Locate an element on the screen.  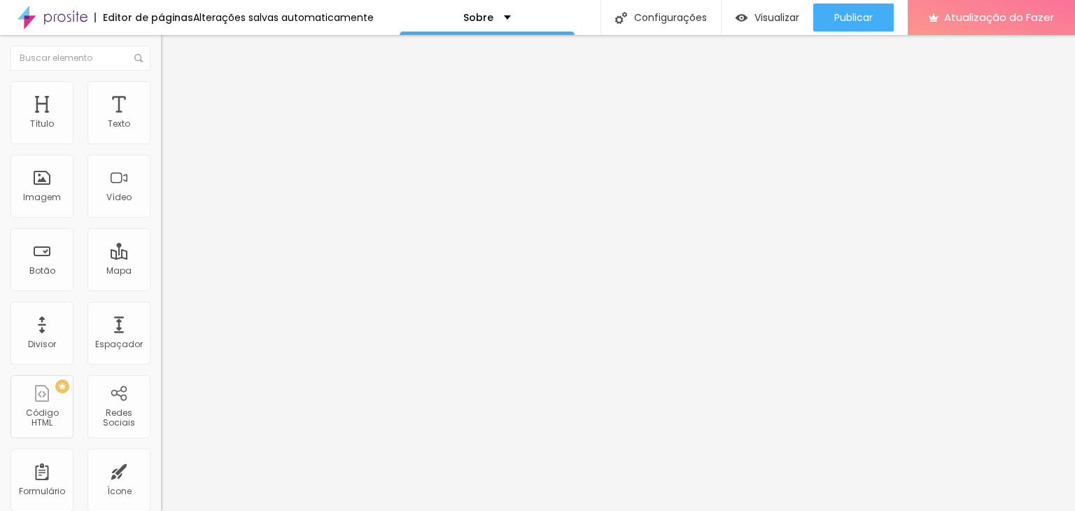
input: Buscar elemento is located at coordinates (80, 58).